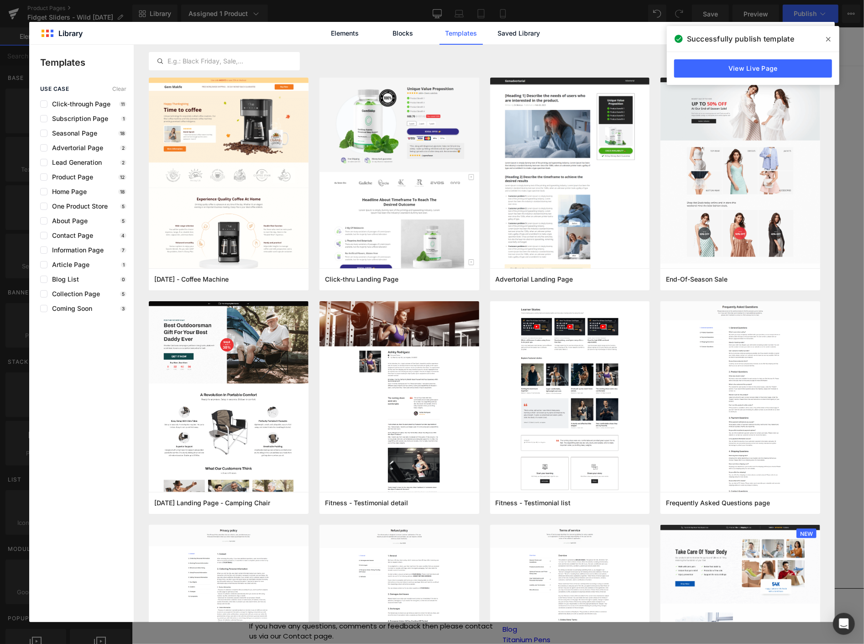 This screenshot has width=864, height=644. I want to click on img: c6f0760d-10a5-458a-a3a5-dee21d870ebc.png, so click(740, 416).